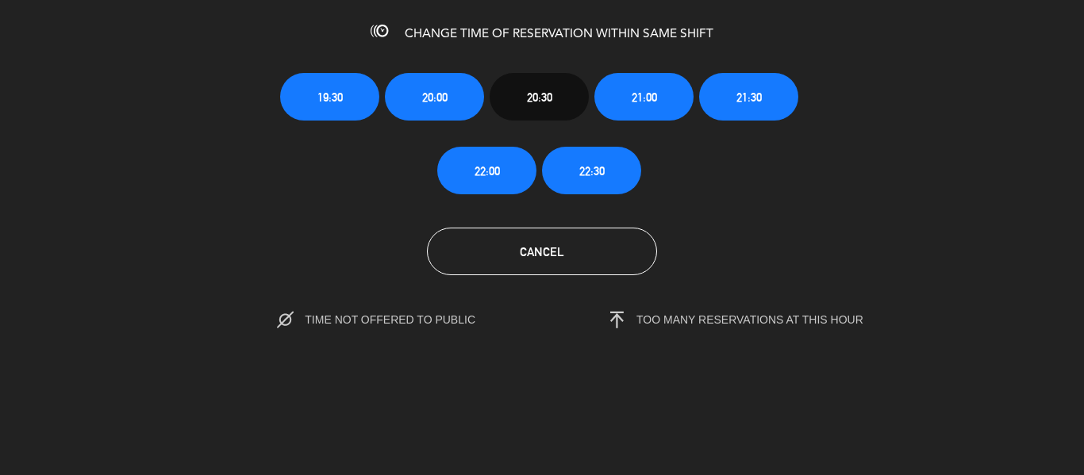 The width and height of the screenshot is (1084, 475). I want to click on button: Cancel, so click(542, 252).